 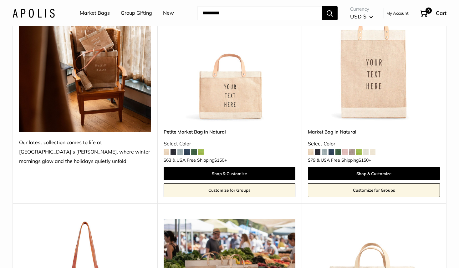 What do you see at coordinates (168, 13) in the screenshot?
I see `a: New` at bounding box center [168, 13].